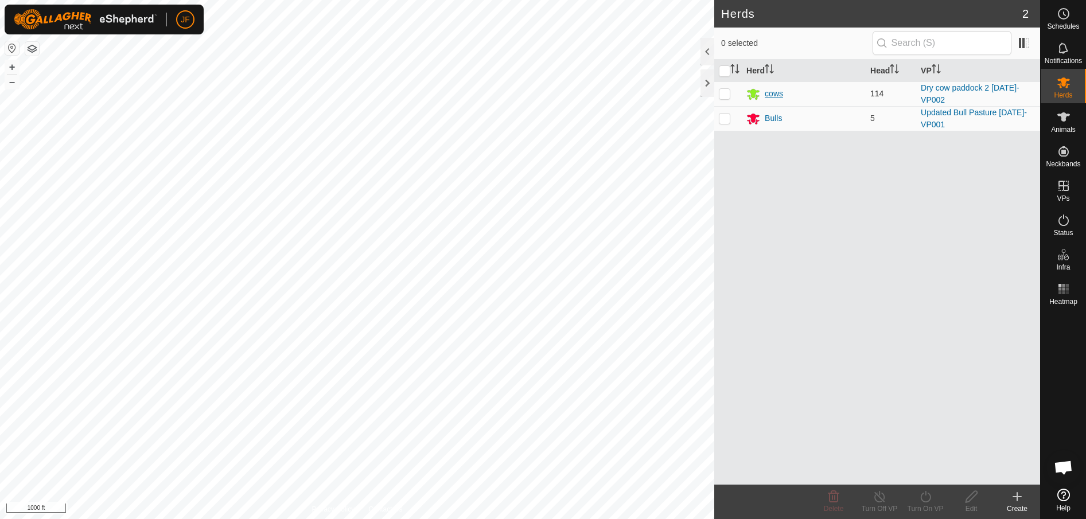  What do you see at coordinates (1063, 508) in the screenshot?
I see `span: Help` at bounding box center [1063, 508].